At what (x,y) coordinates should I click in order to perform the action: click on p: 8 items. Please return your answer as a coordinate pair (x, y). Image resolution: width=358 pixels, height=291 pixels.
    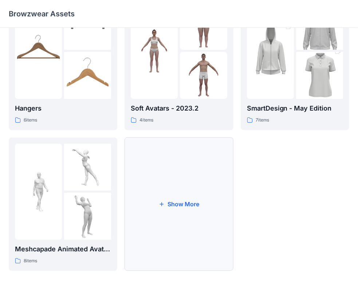
    Looking at the image, I should click on (30, 261).